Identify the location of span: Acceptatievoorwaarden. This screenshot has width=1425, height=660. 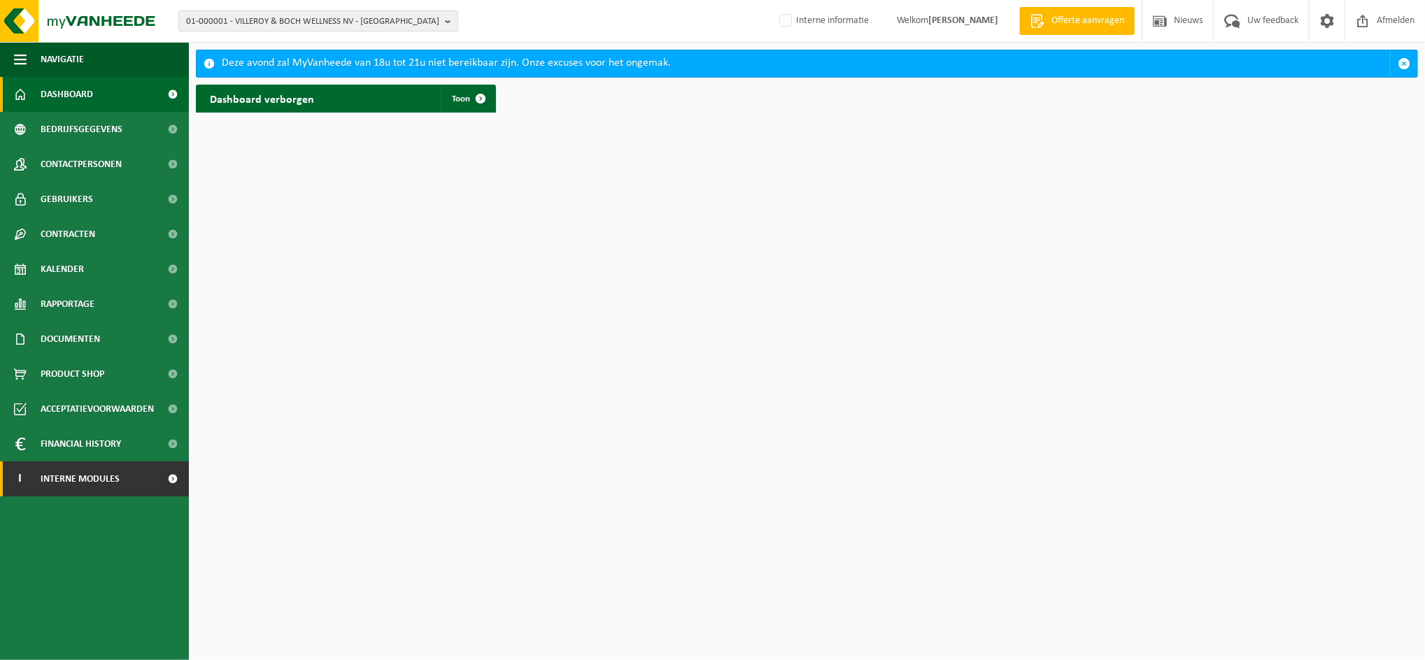
(97, 409).